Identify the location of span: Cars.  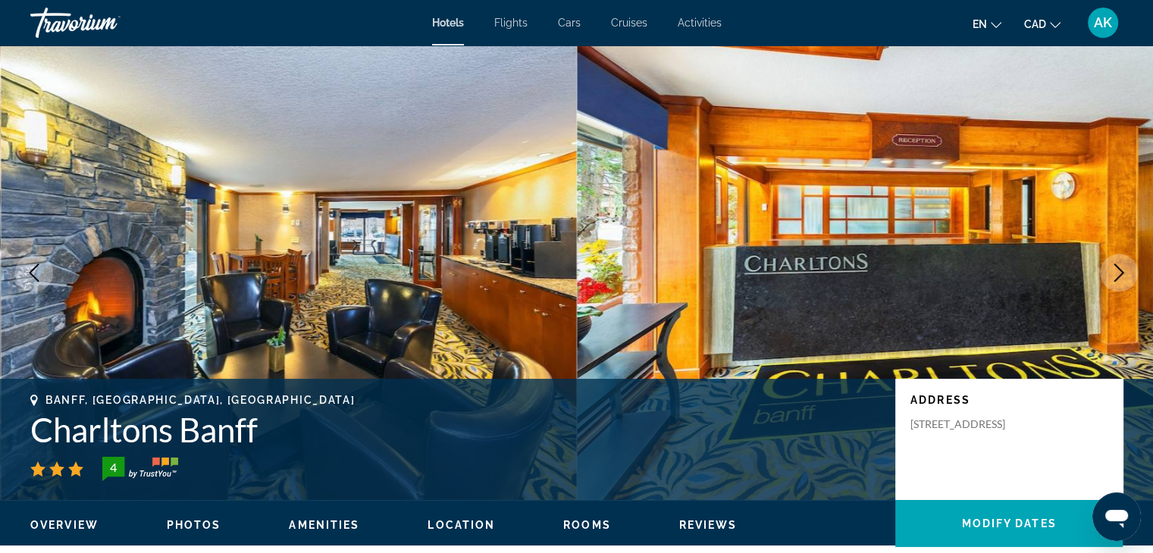
(569, 23).